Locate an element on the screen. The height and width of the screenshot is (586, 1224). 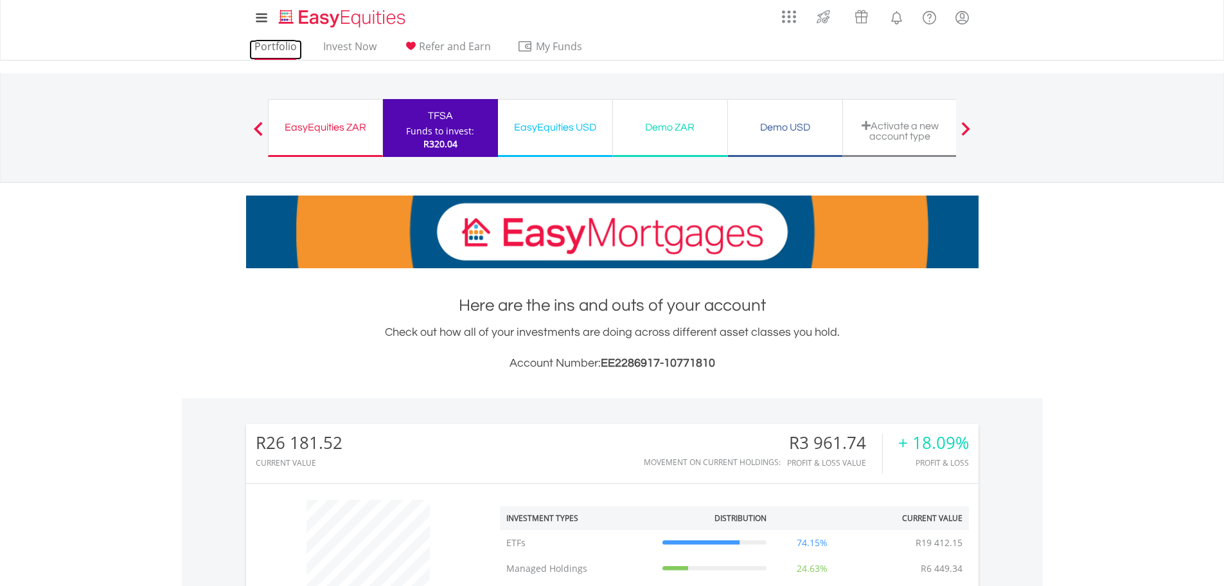
div: CURRENT VALUE is located at coordinates (299, 462).